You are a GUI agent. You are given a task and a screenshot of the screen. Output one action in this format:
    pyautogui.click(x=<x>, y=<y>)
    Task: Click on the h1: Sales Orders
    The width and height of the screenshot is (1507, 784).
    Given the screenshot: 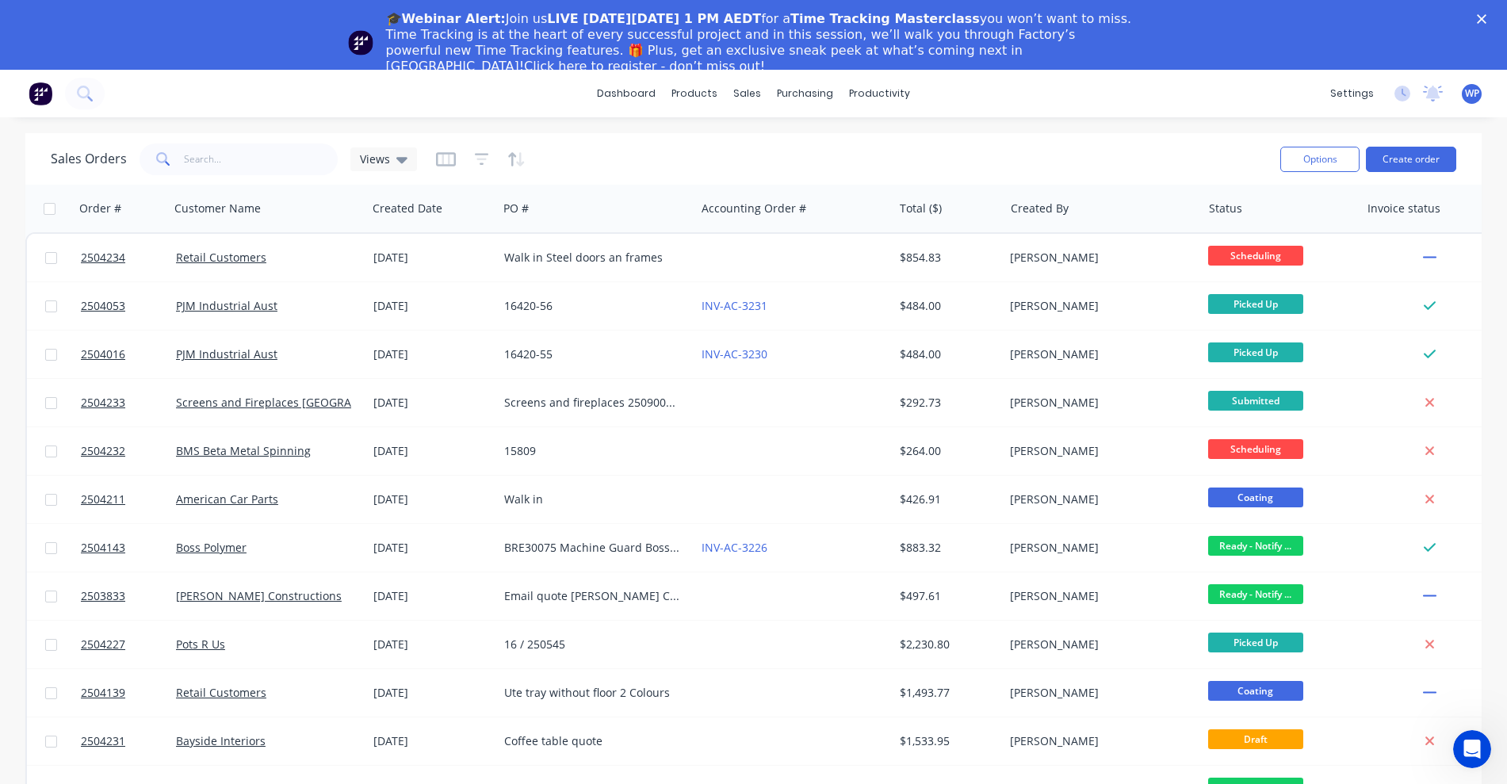 What is the action you would take?
    pyautogui.click(x=89, y=159)
    